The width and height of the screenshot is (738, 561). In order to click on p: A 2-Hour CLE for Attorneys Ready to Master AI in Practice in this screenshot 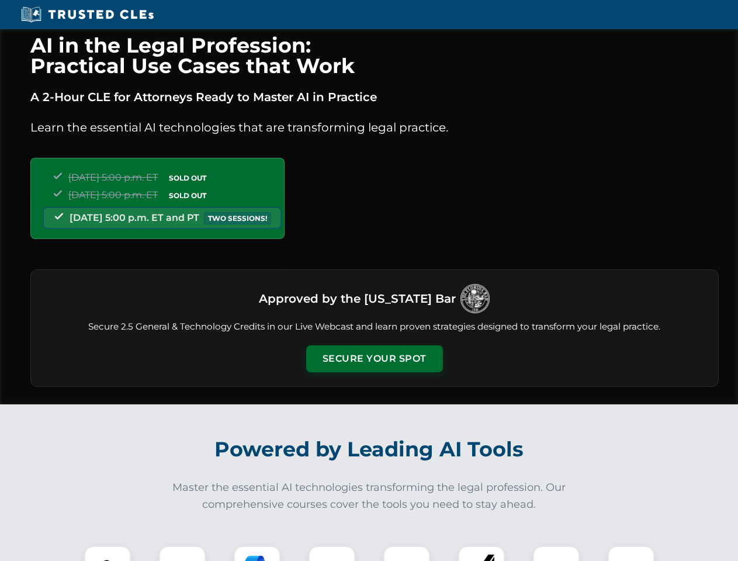, I will do `click(375, 97)`.